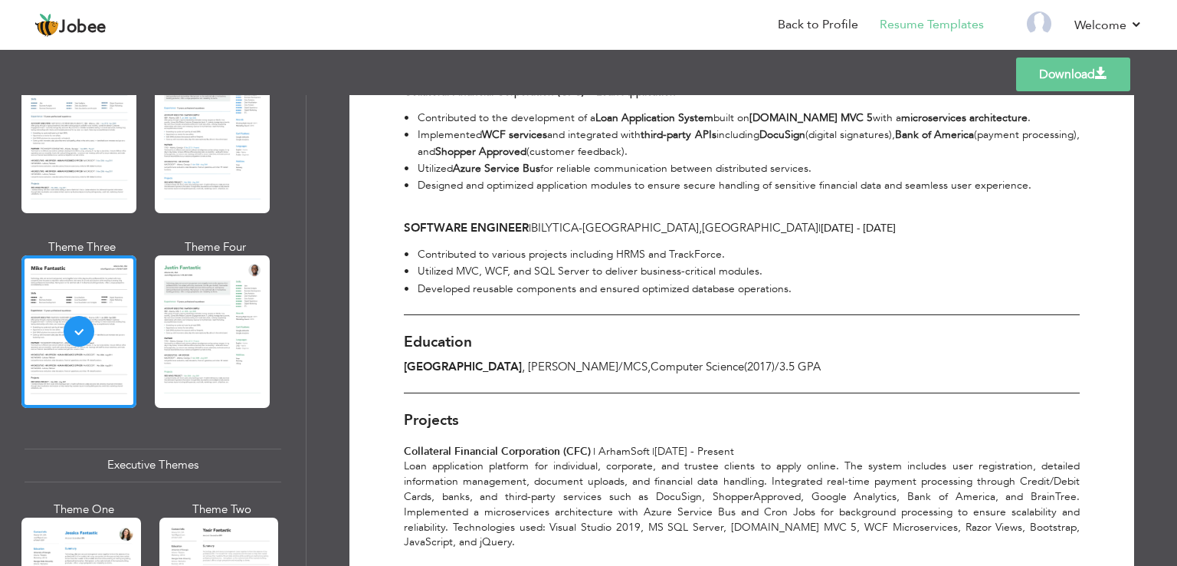 Image resolution: width=1177 pixels, height=566 pixels. I want to click on span: | ArhamSoft, so click(622, 451).